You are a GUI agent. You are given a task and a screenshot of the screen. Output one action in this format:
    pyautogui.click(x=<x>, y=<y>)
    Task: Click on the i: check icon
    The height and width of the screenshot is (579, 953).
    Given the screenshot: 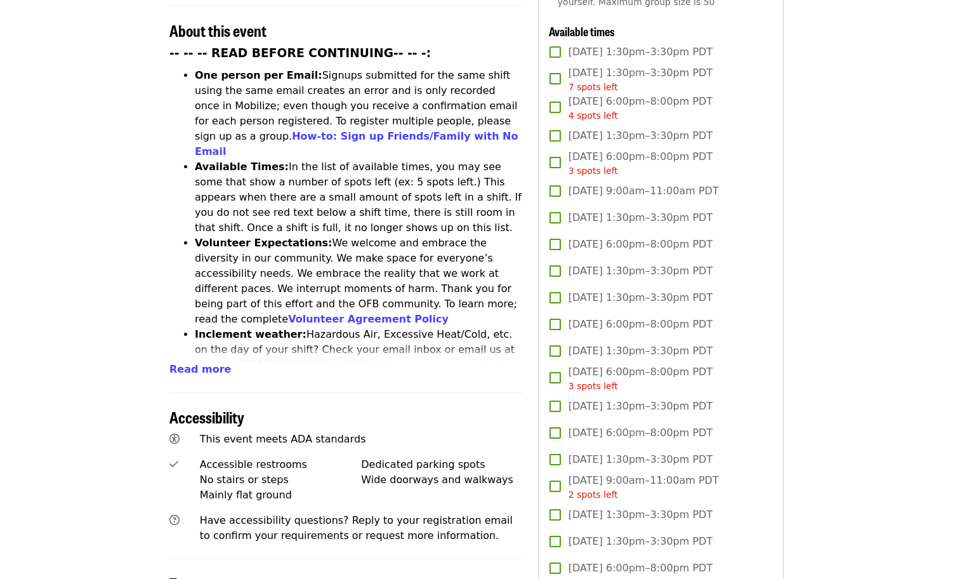 What is the action you would take?
    pyautogui.click(x=174, y=464)
    